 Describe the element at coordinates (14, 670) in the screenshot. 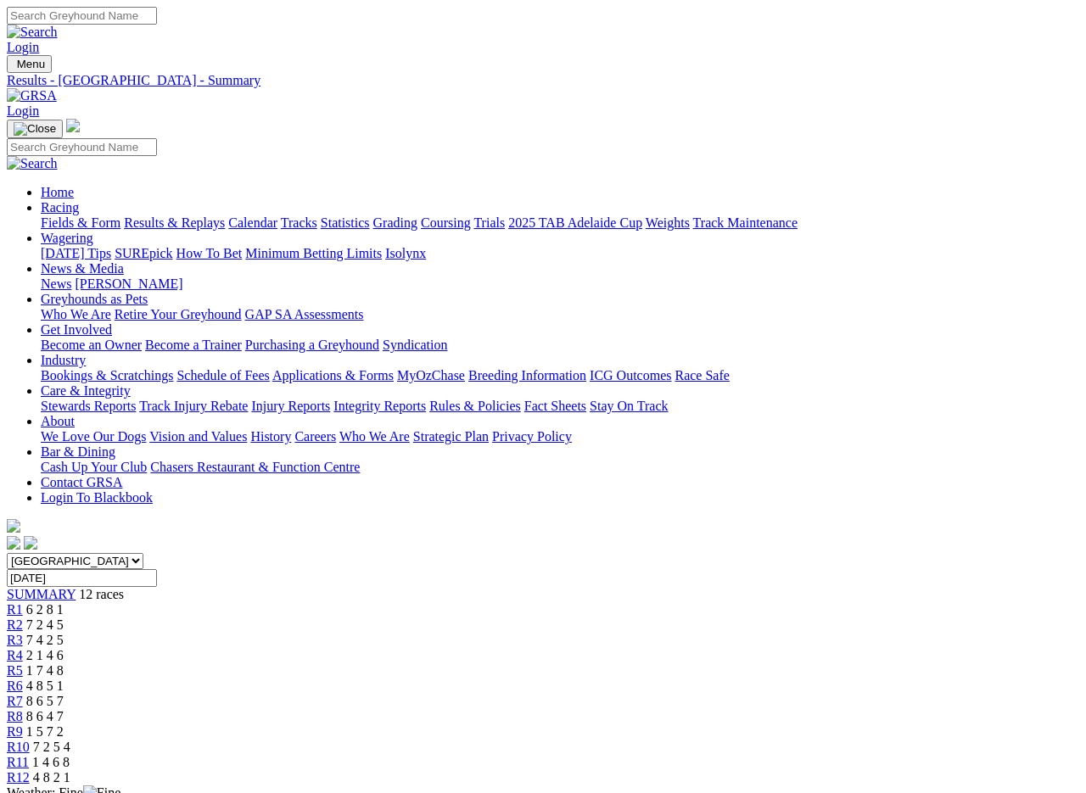

I see `span: R5` at that location.